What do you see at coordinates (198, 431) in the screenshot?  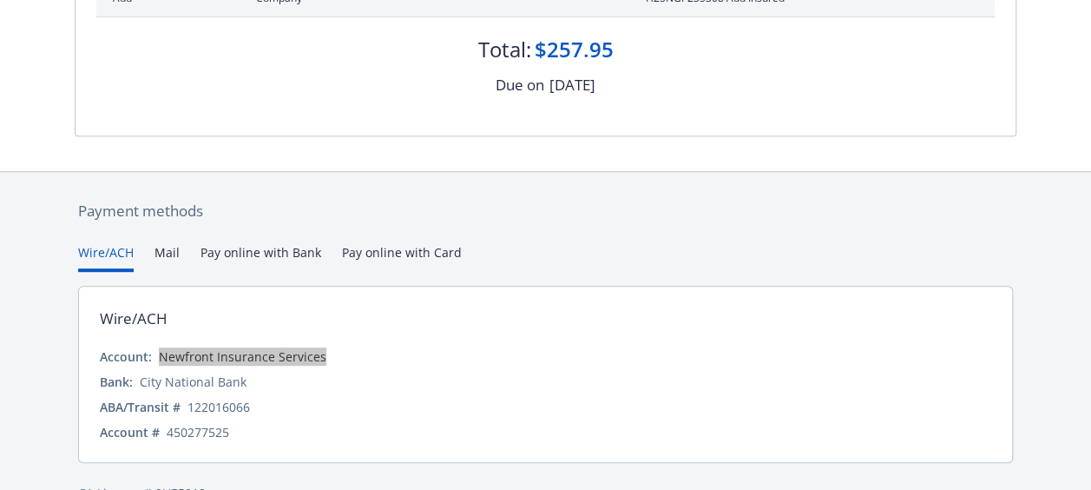 I see `div: 450277525` at bounding box center [198, 431].